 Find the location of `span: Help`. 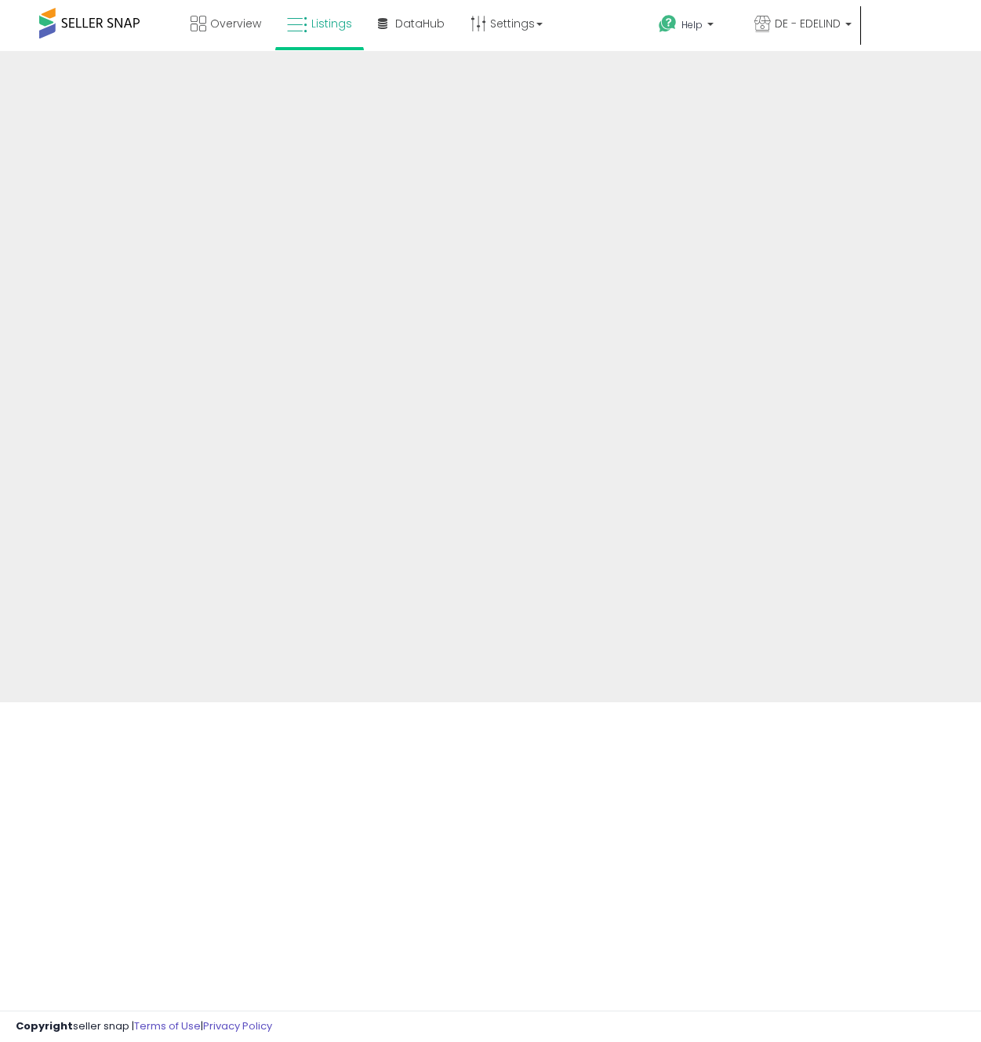

span: Help is located at coordinates (692, 24).